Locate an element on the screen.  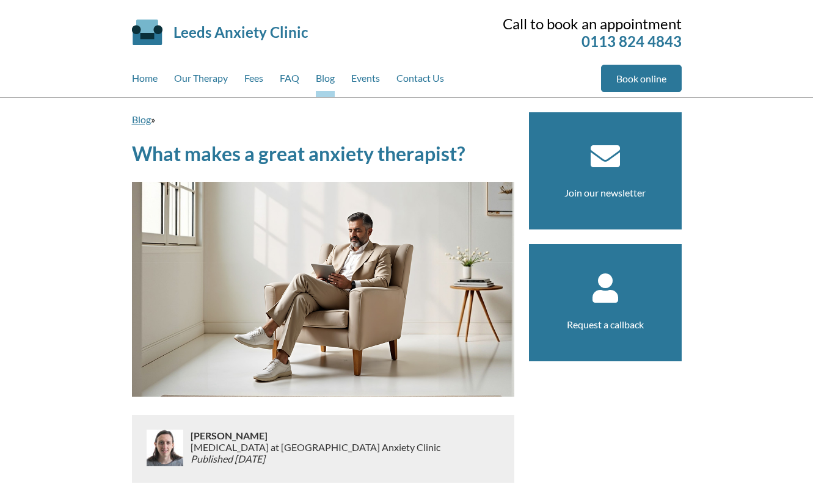
a: Book online is located at coordinates (641, 78).